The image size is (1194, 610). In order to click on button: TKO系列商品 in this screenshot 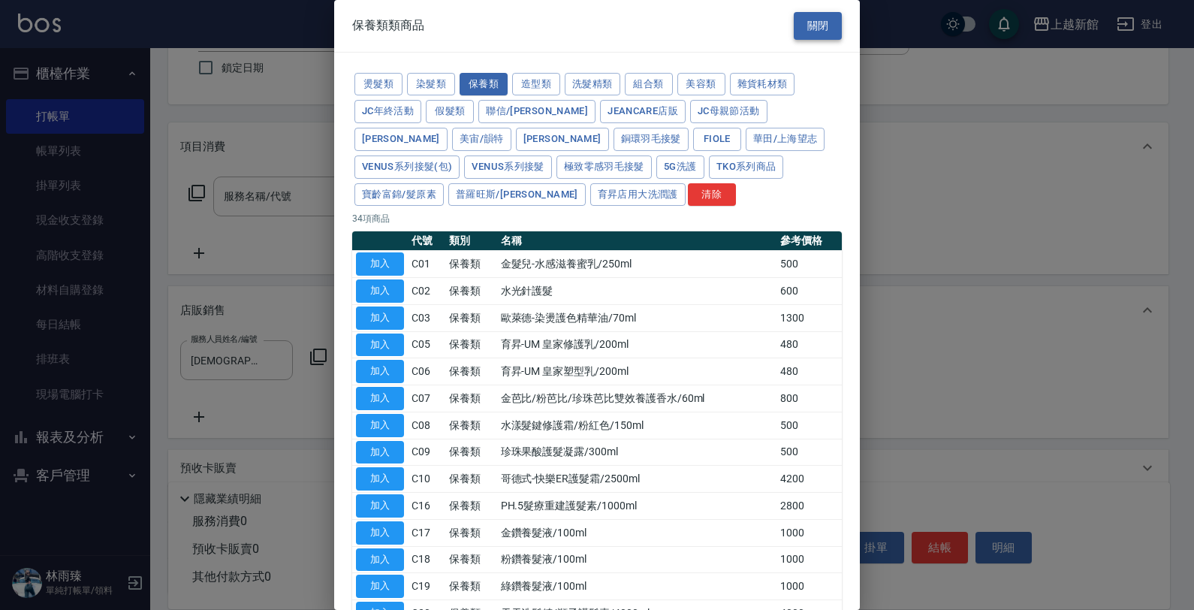, I will do `click(747, 167)`.